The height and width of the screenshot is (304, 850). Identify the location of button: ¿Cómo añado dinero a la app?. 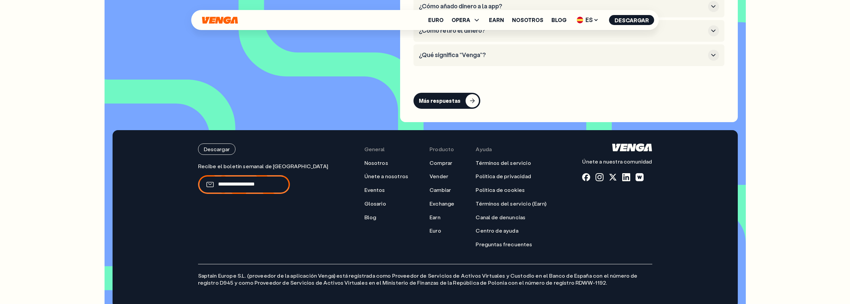
(569, 6).